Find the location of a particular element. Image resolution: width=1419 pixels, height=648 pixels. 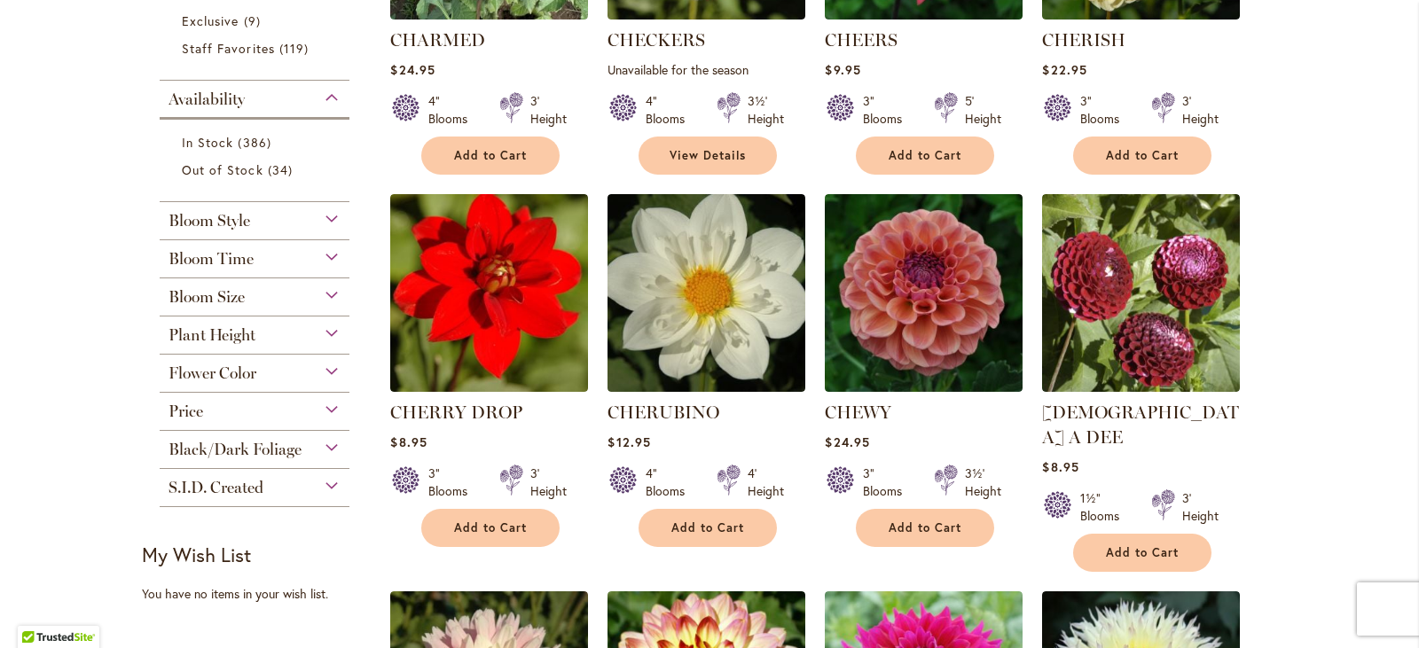

a: CHICK A DEE is located at coordinates (1141, 387).